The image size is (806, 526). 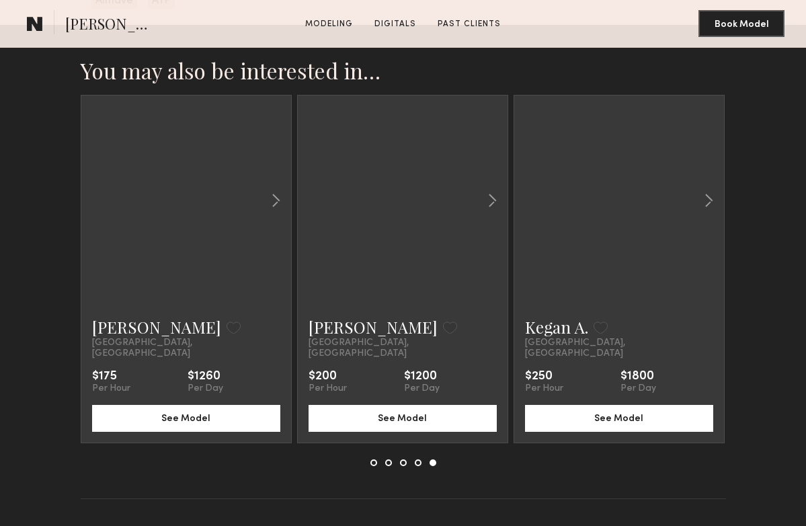 What do you see at coordinates (741, 23) in the screenshot?
I see `a: Book Model` at bounding box center [741, 23].